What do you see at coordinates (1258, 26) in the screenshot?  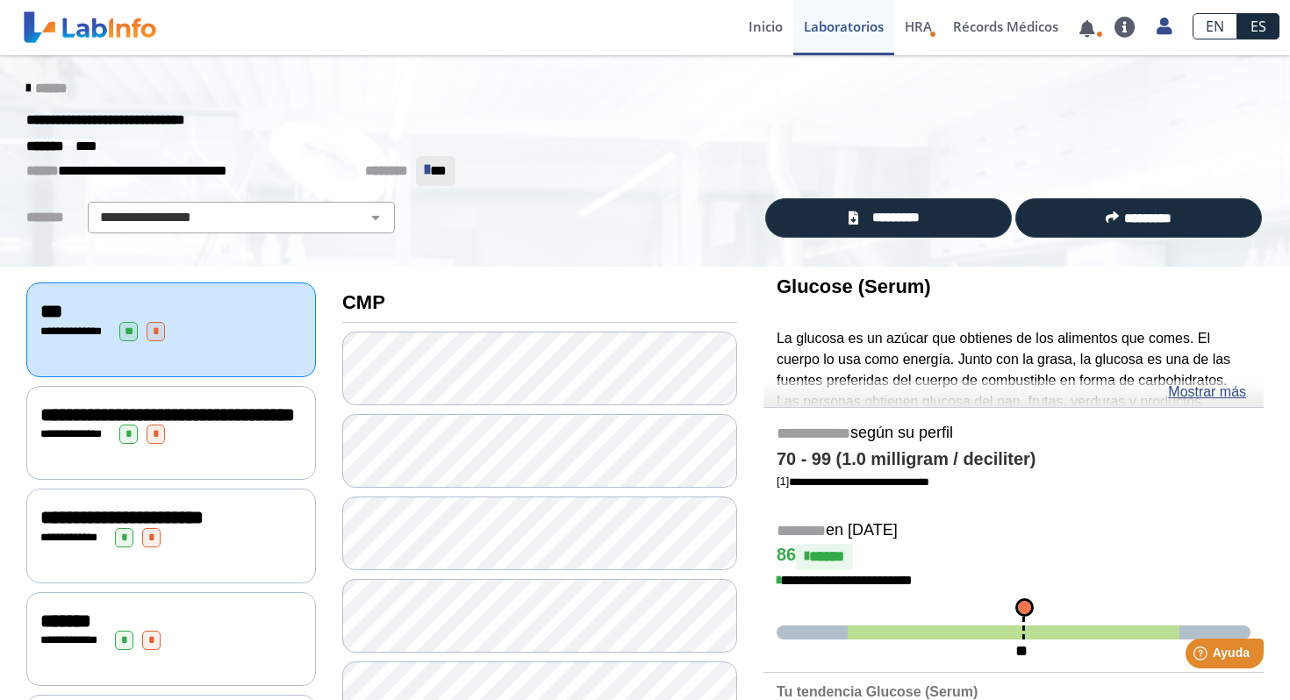 I see `a: ES` at bounding box center [1258, 26].